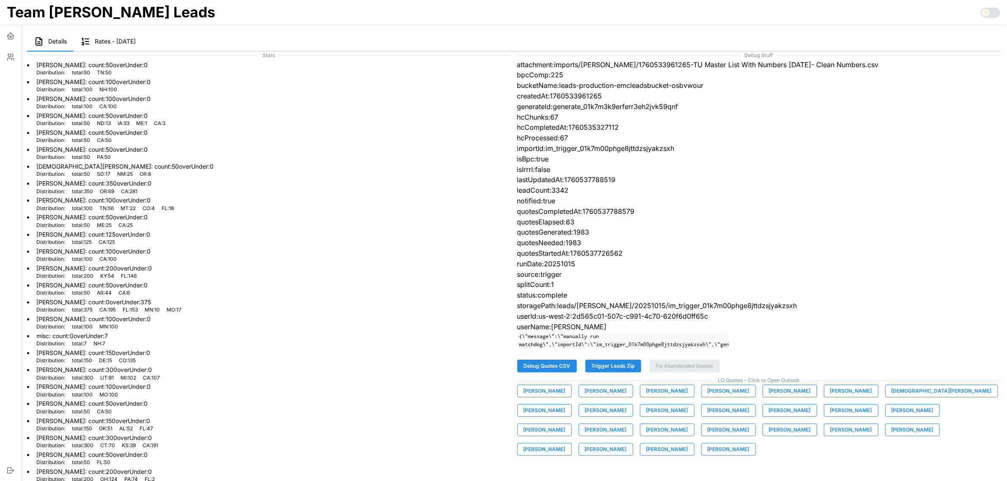  I want to click on p: NH : 7, so click(99, 344).